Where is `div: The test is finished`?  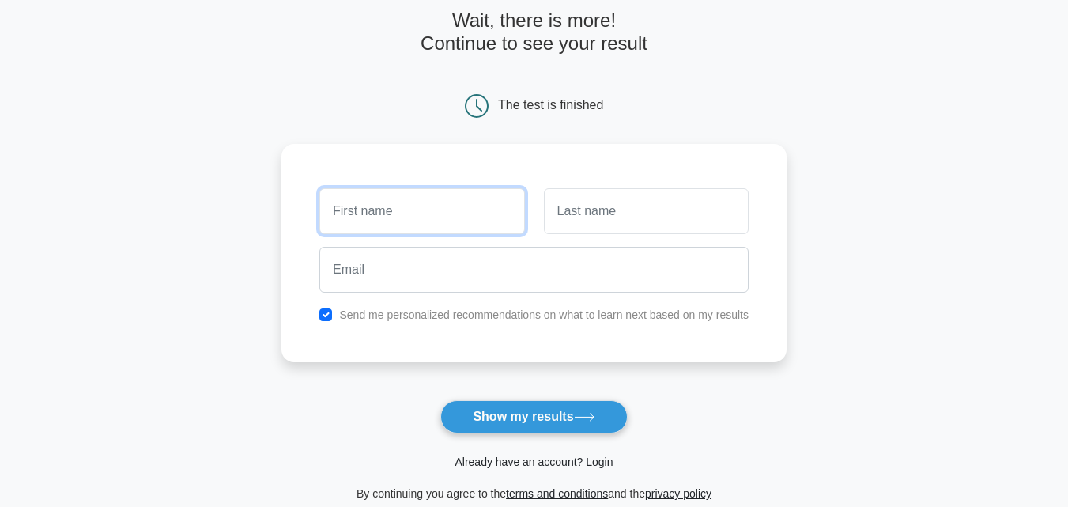 div: The test is finished is located at coordinates (550, 104).